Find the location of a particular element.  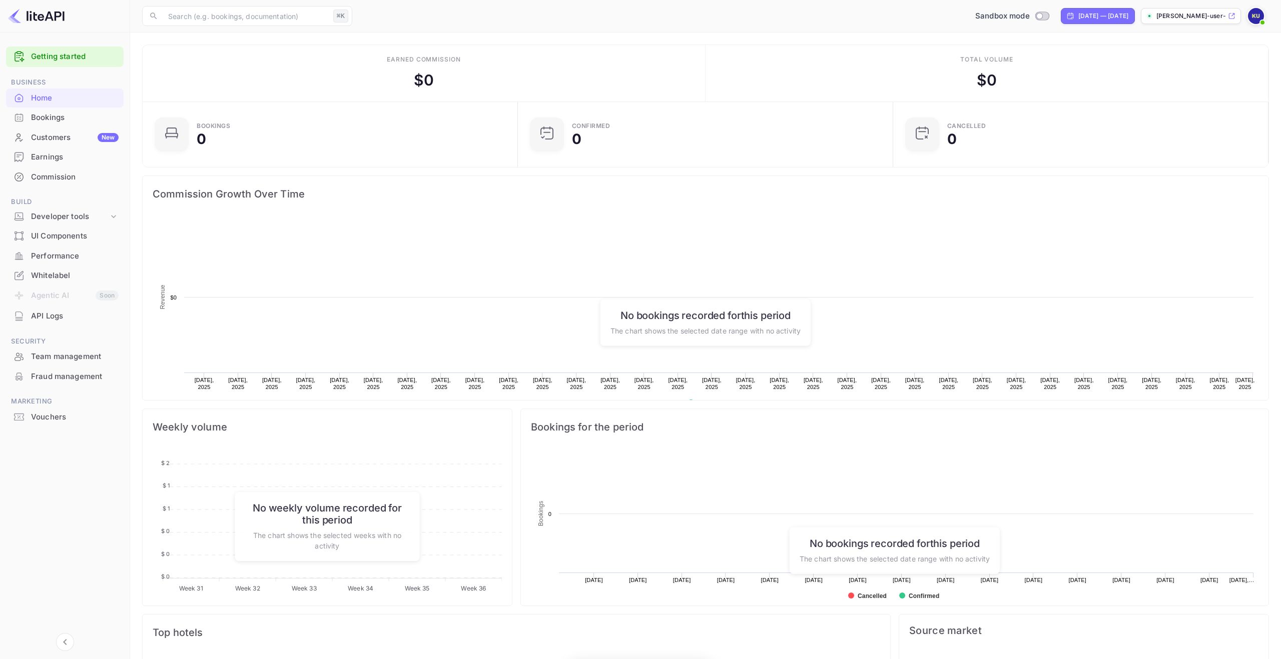

a: Commission is located at coordinates (65, 177).